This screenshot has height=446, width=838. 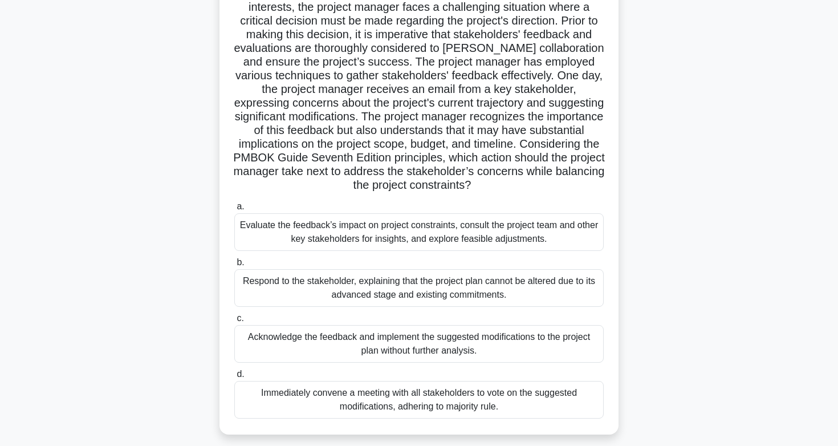 I want to click on span: c., so click(x=240, y=318).